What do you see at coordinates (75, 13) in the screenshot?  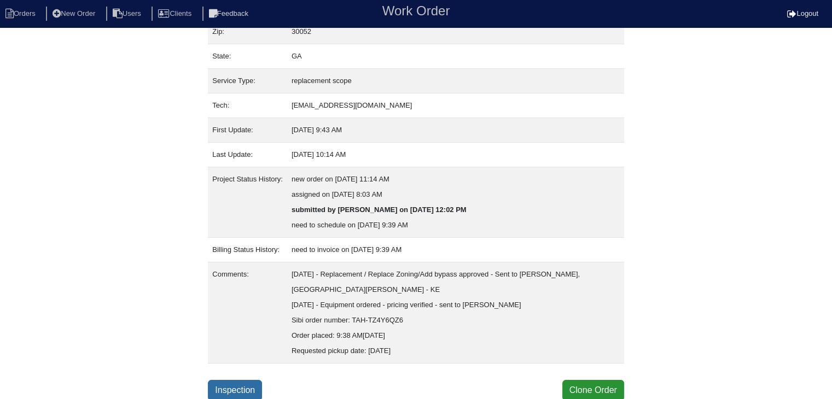 I see `a: New Order` at bounding box center [75, 13].